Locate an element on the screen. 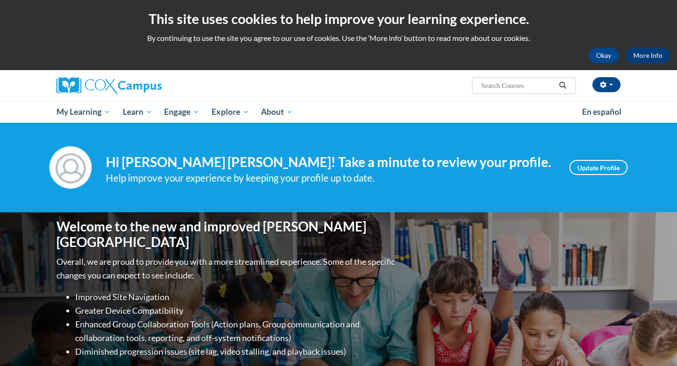  span: En español is located at coordinates (602, 111).